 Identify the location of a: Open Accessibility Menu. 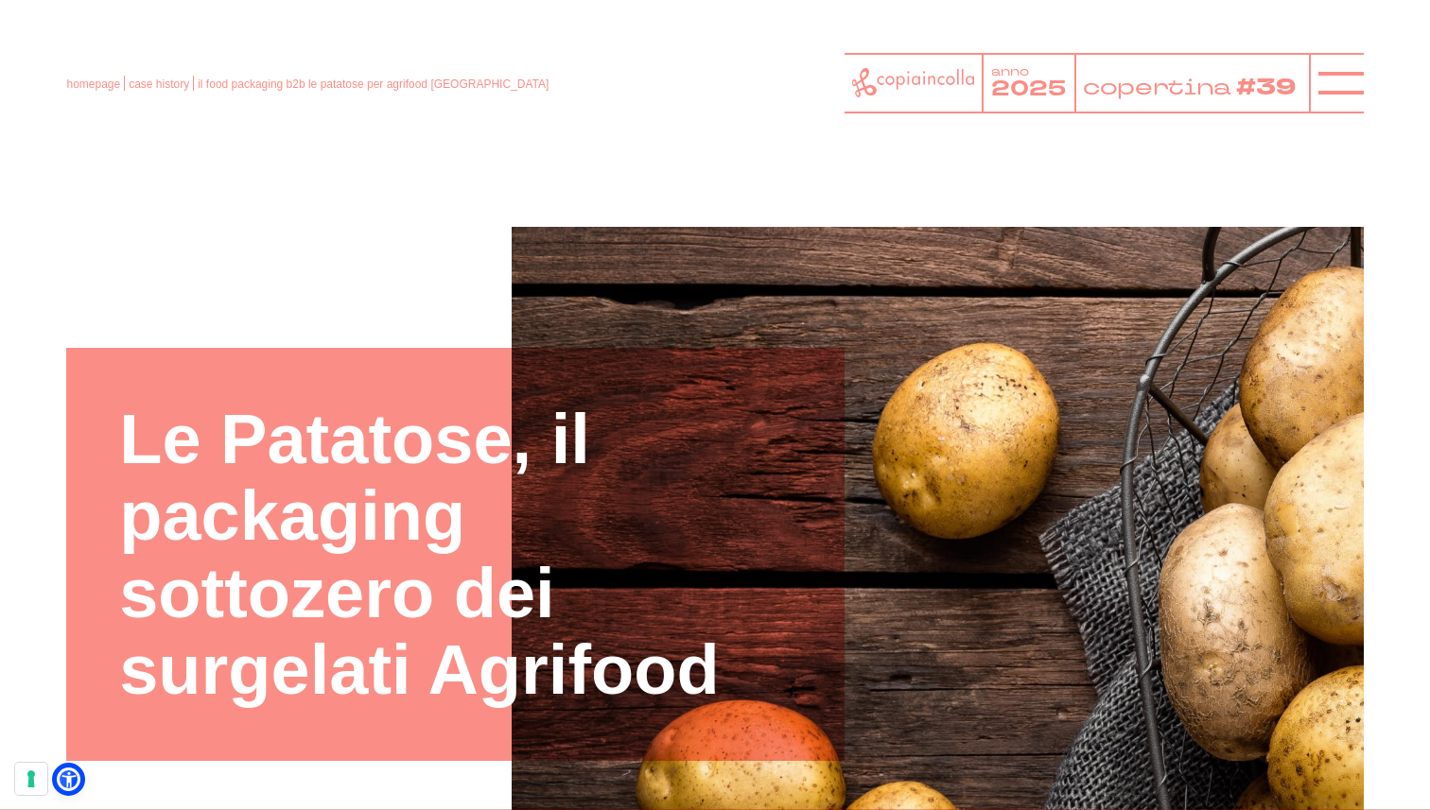
(68, 779).